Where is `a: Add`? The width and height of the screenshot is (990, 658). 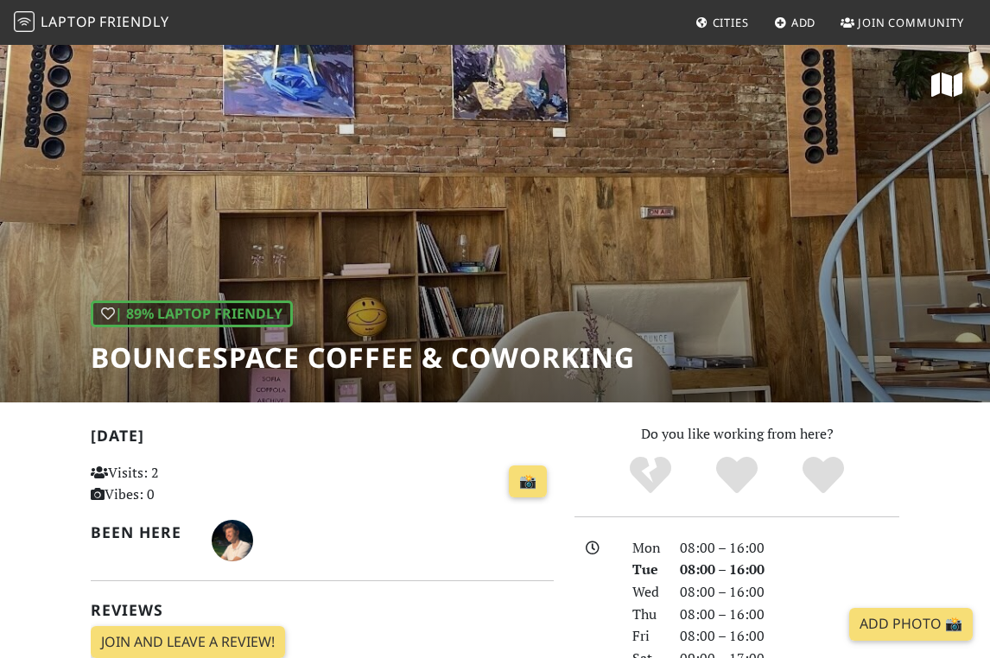
a: Add is located at coordinates (795, 22).